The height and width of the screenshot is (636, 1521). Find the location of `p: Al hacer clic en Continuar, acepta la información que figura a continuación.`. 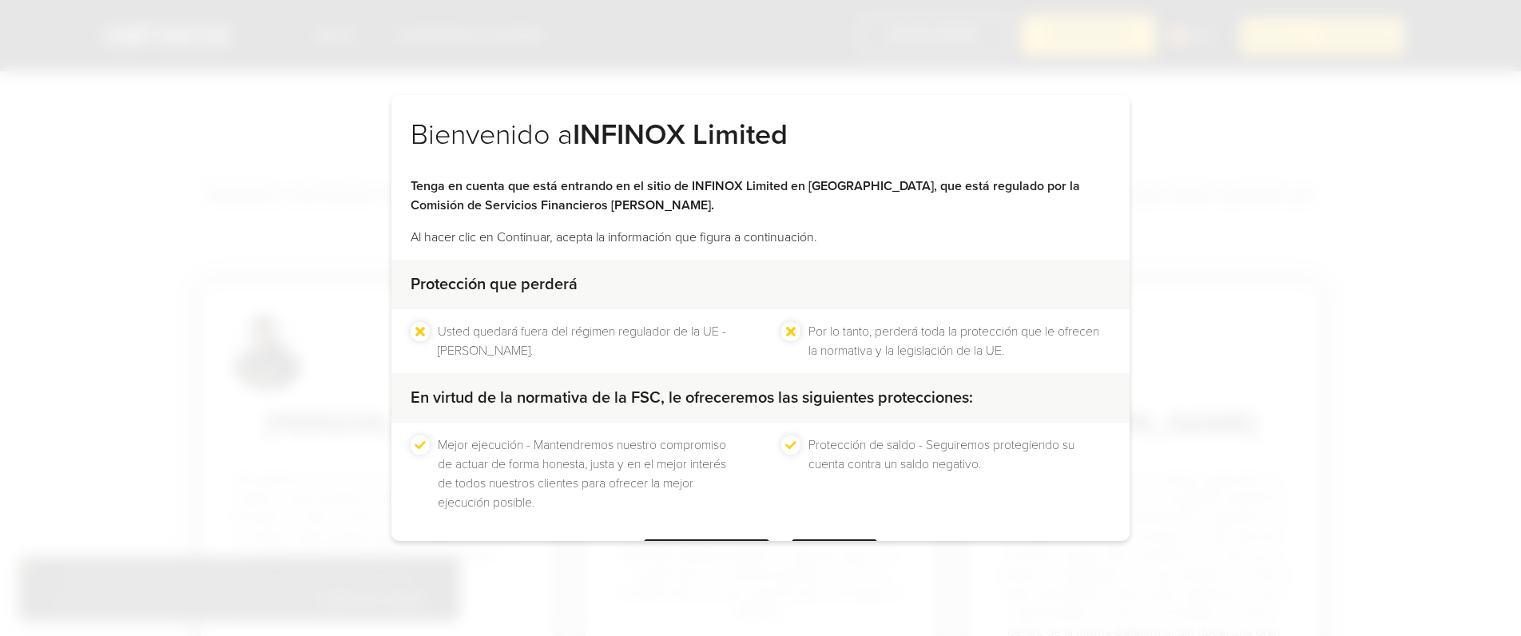

p: Al hacer clic en Continuar, acepta la información que figura a continuación. is located at coordinates (760, 237).